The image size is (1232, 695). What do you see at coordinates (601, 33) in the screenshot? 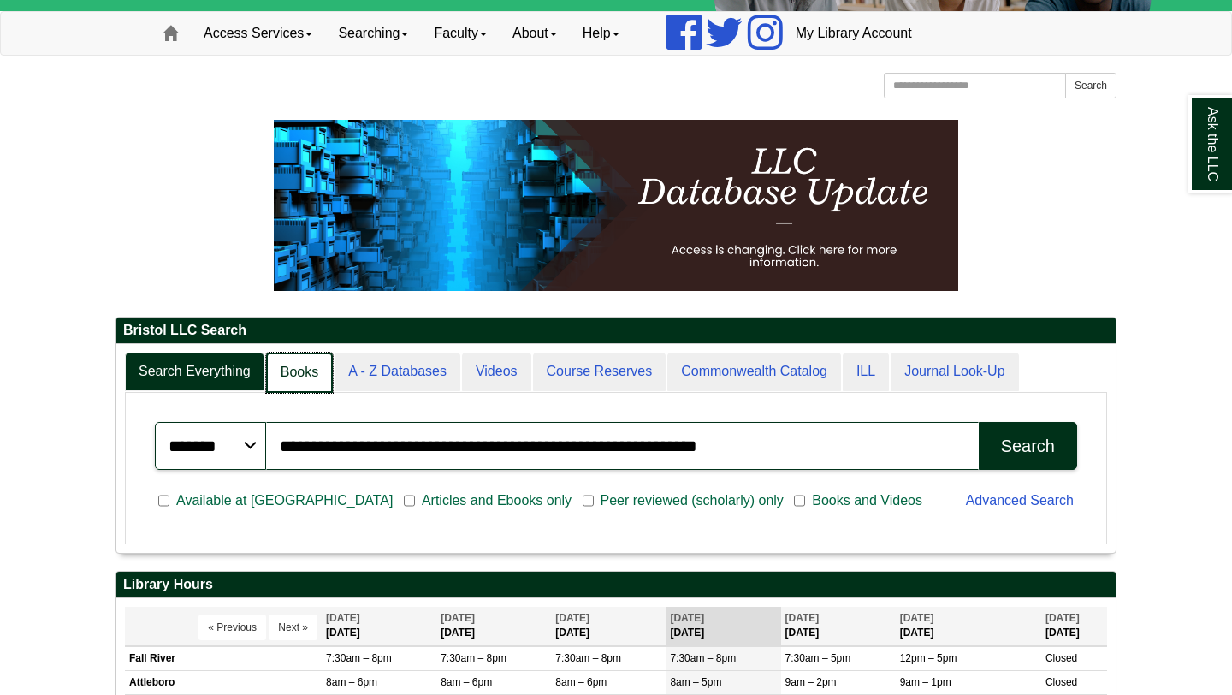
I see `a: Help` at bounding box center [601, 33].